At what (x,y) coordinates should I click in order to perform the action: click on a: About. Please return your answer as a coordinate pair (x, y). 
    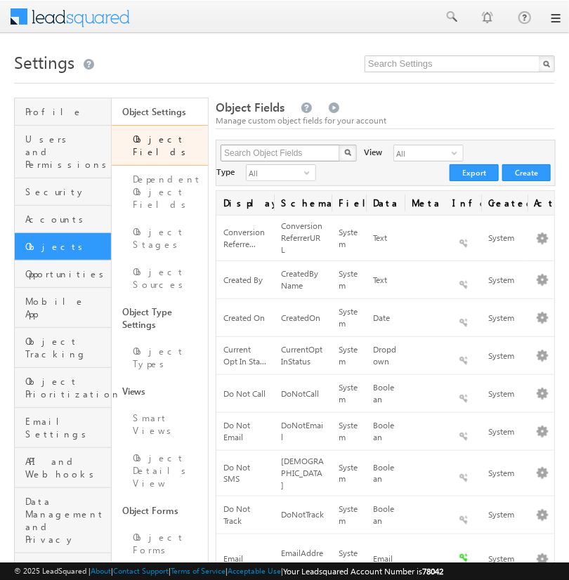
    Looking at the image, I should click on (100, 570).